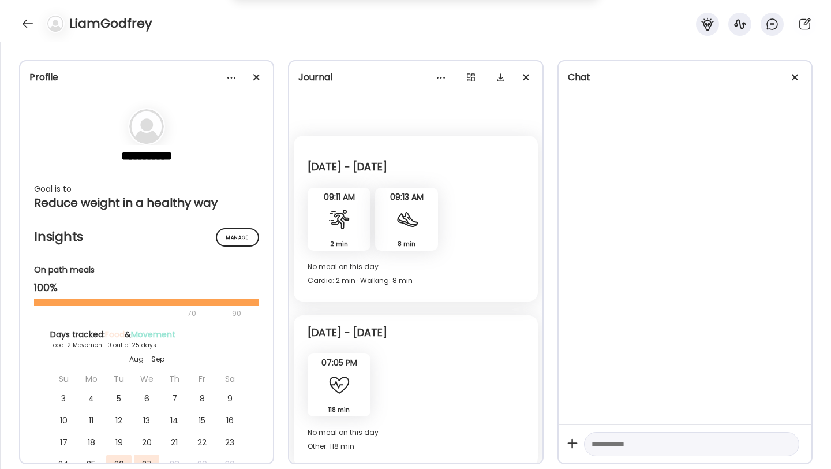  Describe the element at coordinates (147, 287) in the screenshot. I see `div: 100%` at that location.